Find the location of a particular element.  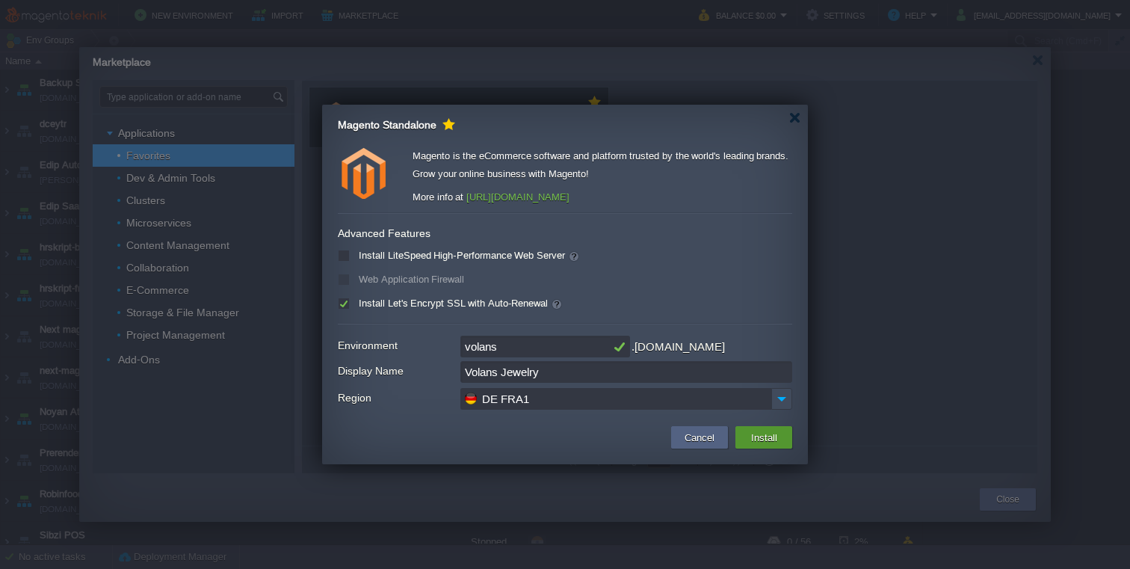

label: Region is located at coordinates (398, 398).